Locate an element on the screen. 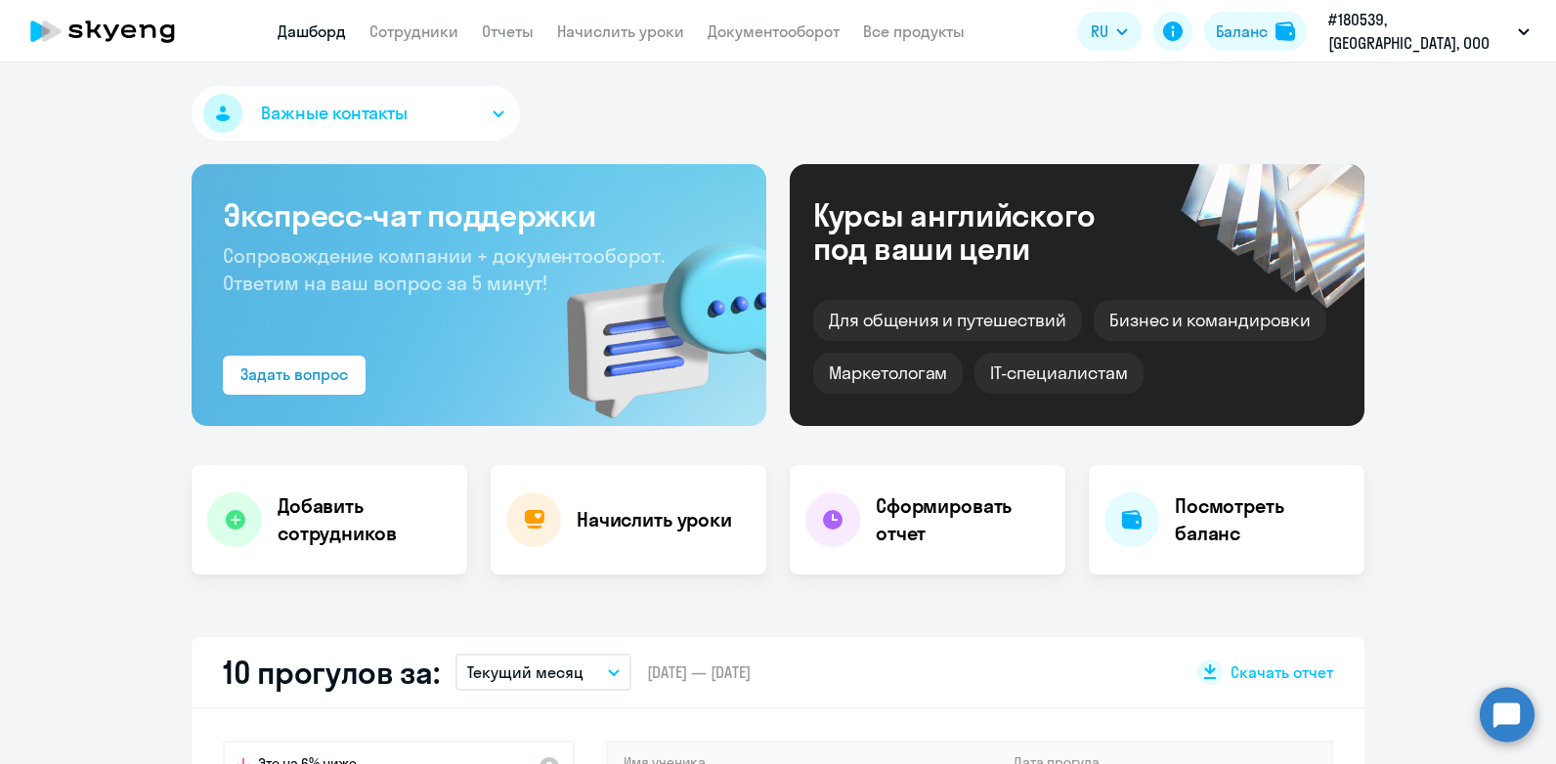 Image resolution: width=1556 pixels, height=764 pixels. p: Текущий месяц is located at coordinates (525, 672).